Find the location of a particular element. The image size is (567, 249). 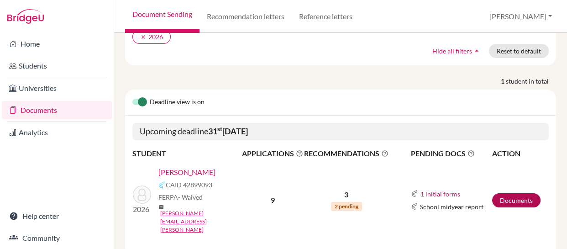

span: CAID 42899093 is located at coordinates (189, 184).